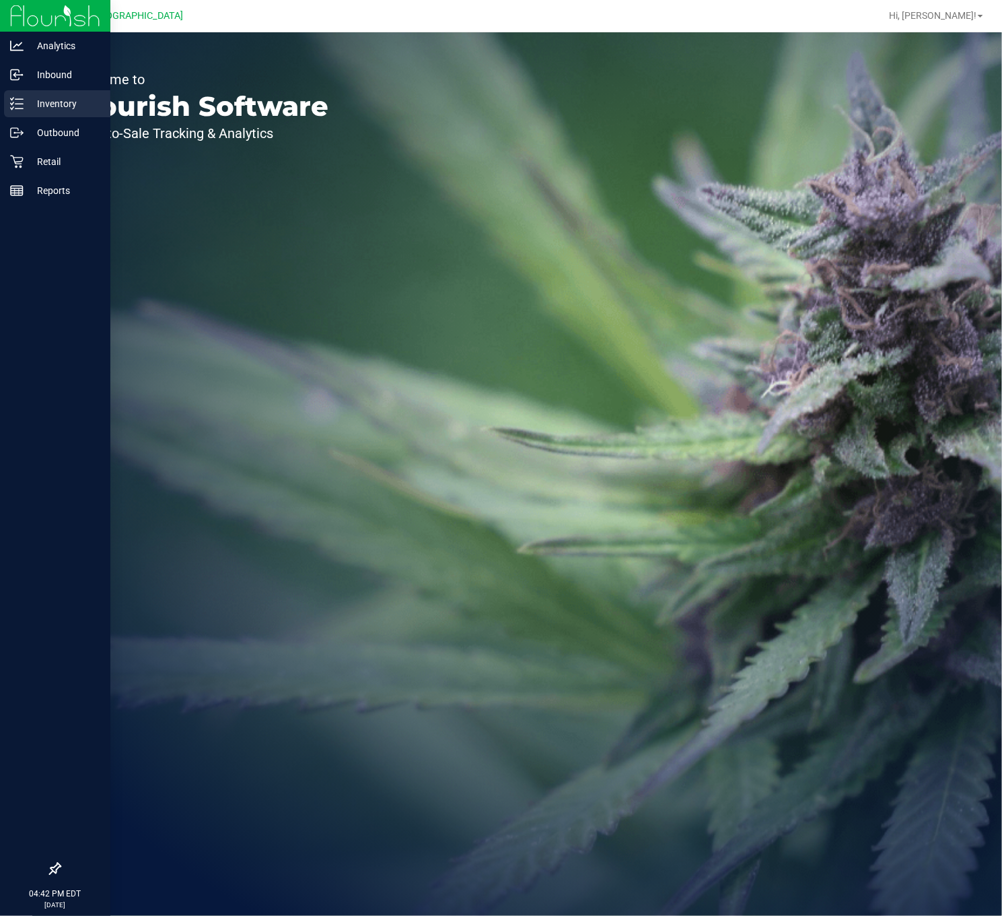 The image size is (1002, 916). I want to click on p: Retail, so click(64, 162).